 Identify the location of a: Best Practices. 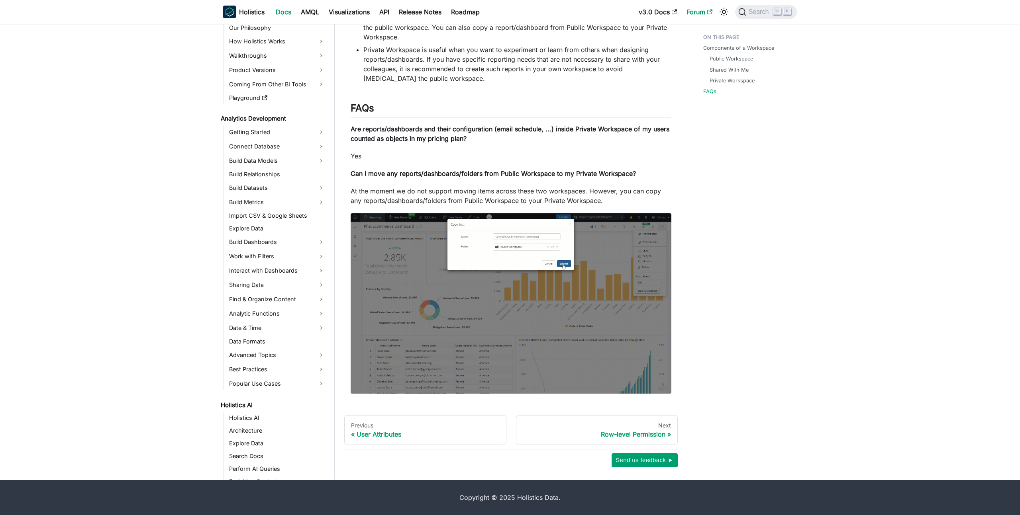
(277, 370).